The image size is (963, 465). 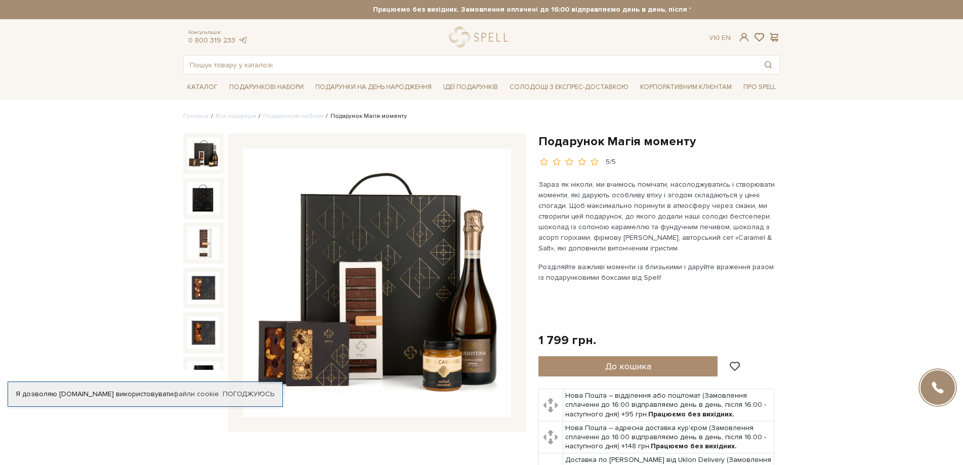 What do you see at coordinates (212, 40) in the screenshot?
I see `a: 0 800 319 233` at bounding box center [212, 40].